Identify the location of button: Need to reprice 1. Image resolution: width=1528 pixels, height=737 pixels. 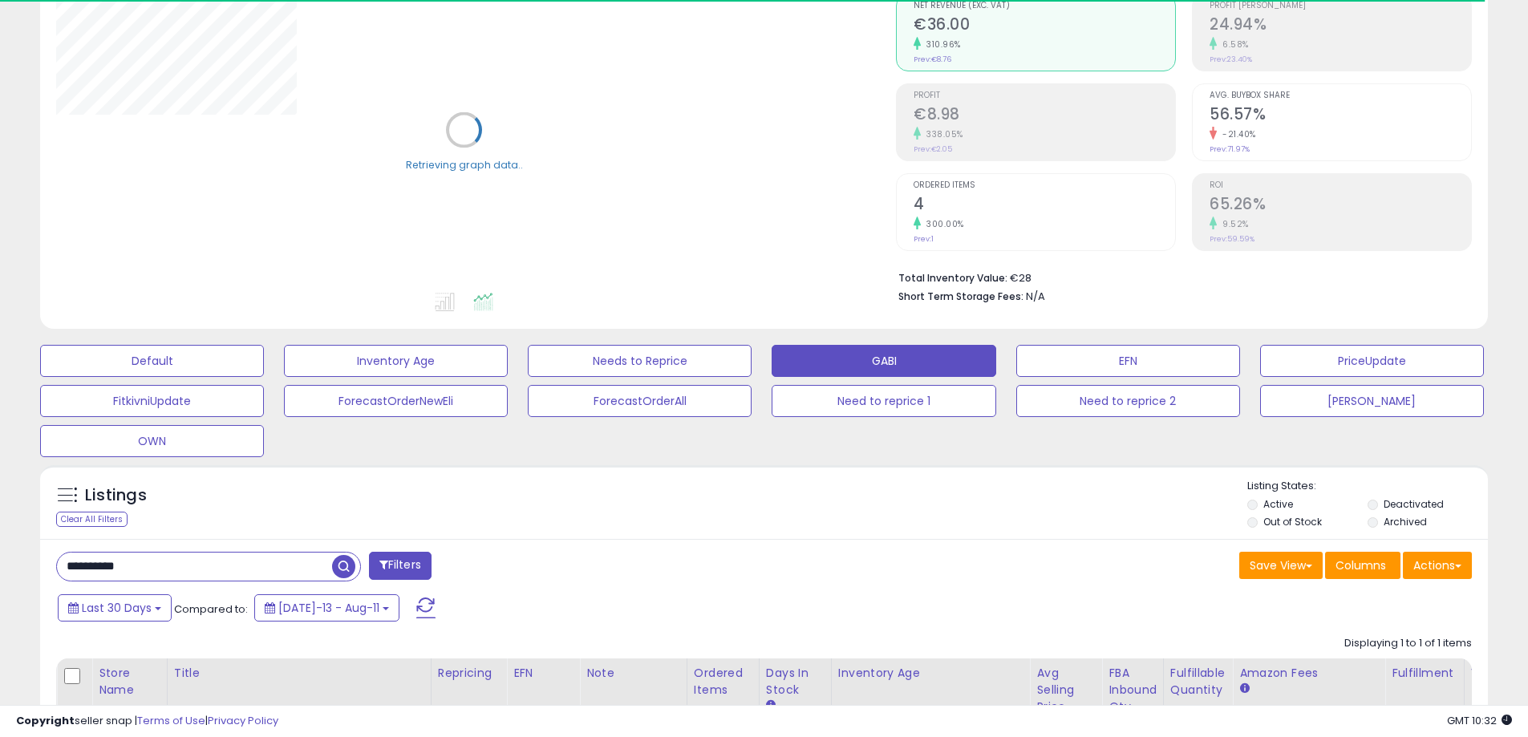
(883, 401).